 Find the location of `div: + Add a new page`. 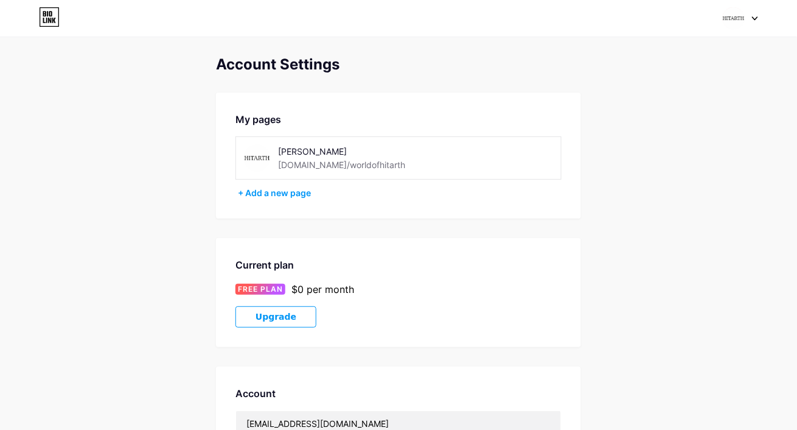

div: + Add a new page is located at coordinates (400, 193).